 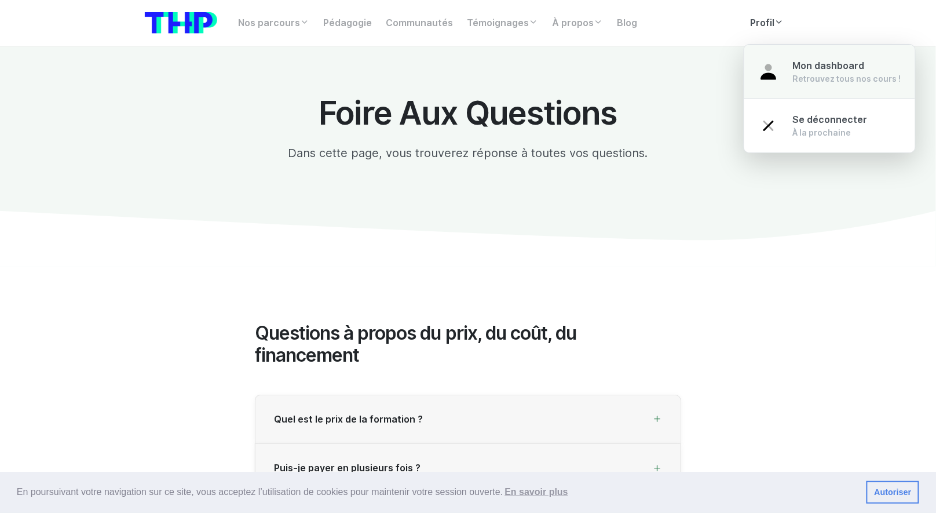 I want to click on span: En poursuivant votre navigation sur ce site, vous acceptez l’utilisation de cookies pour mainteni..., so click(x=437, y=492).